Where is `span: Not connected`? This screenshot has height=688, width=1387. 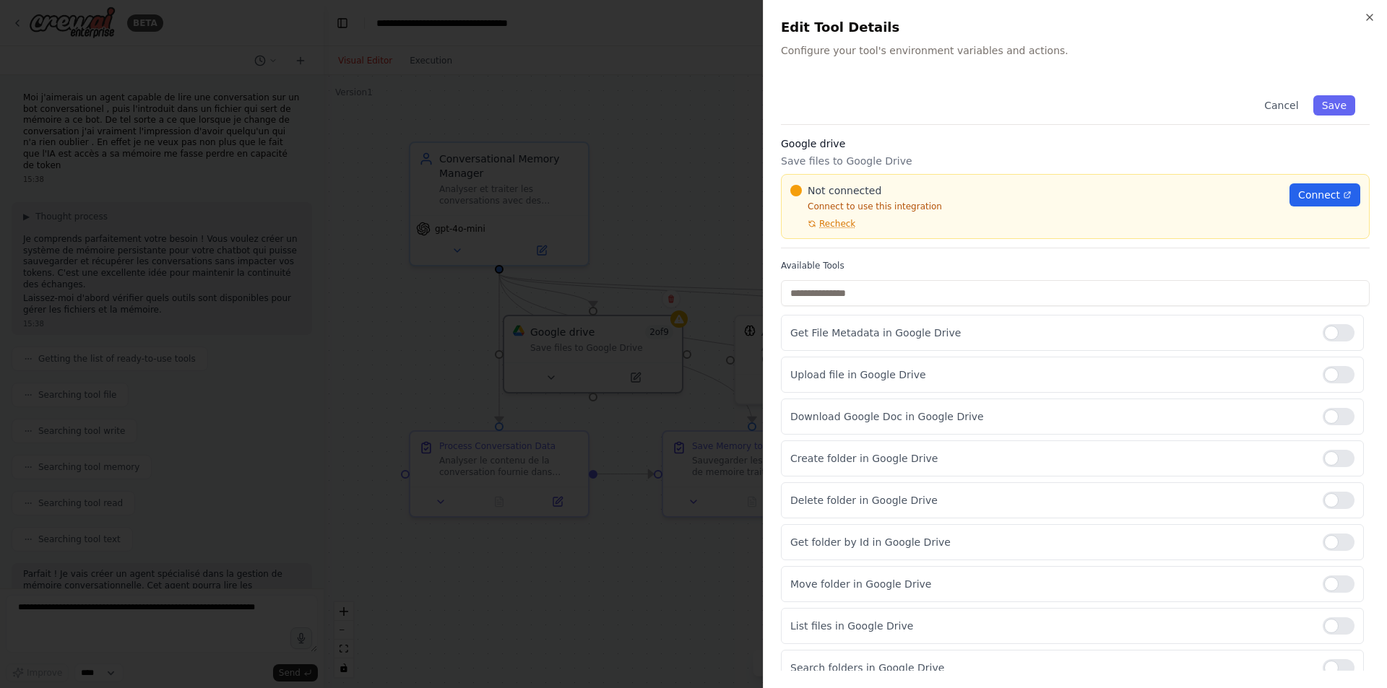
span: Not connected is located at coordinates (844, 191).